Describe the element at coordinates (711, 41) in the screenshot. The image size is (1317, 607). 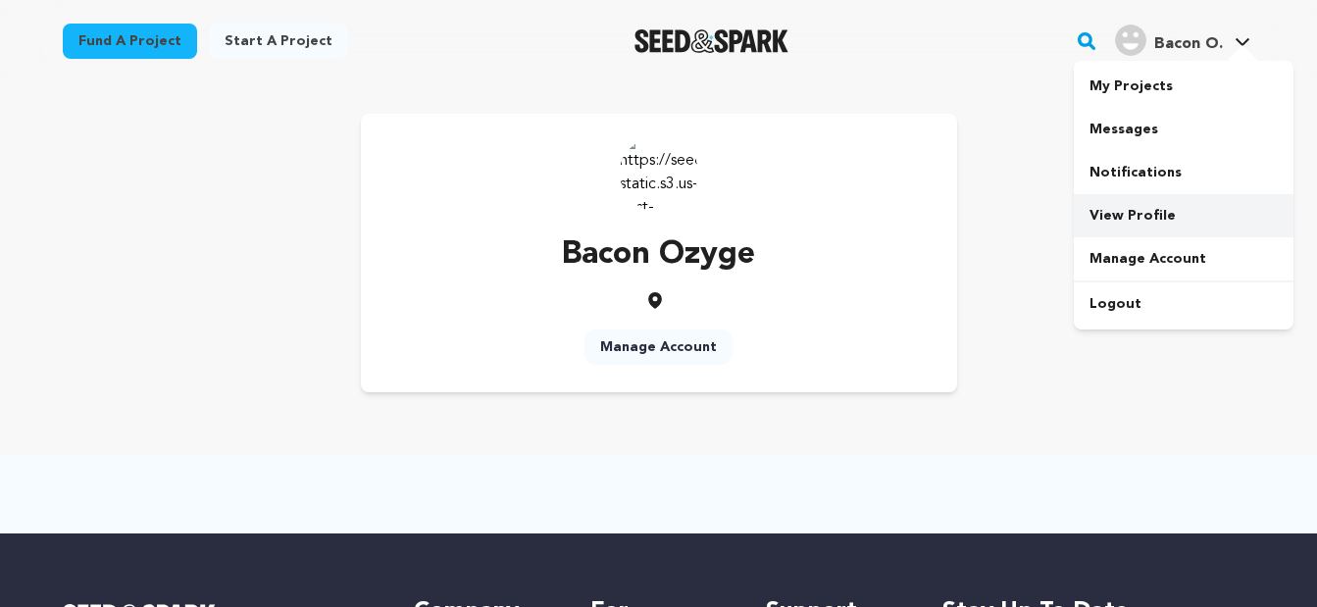
I see `img: Seed&Spark Logo Dark Mode` at that location.